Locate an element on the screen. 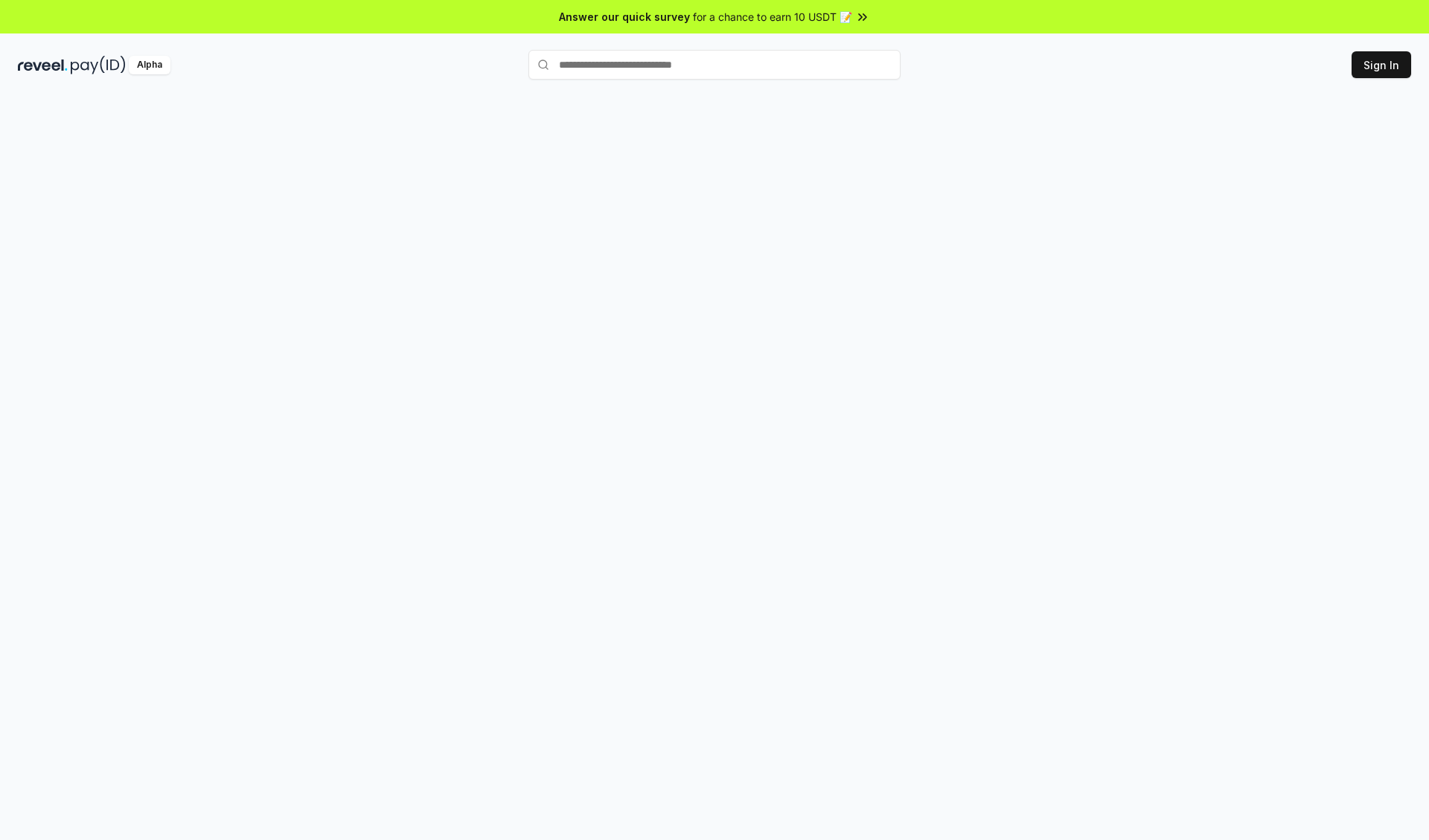  img: reveel_dark is located at coordinates (43, 65).